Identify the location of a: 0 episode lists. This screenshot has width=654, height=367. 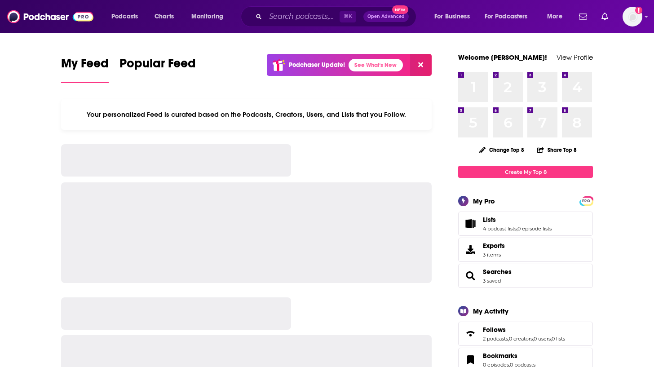
(534, 229).